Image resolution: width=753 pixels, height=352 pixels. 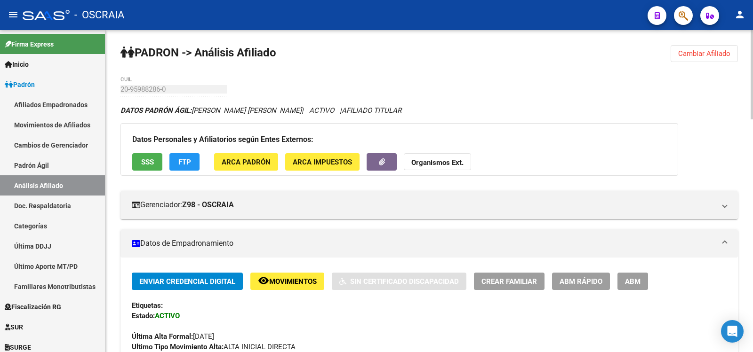 What do you see at coordinates (322, 162) in the screenshot?
I see `button: ARCA Impuestos` at bounding box center [322, 162].